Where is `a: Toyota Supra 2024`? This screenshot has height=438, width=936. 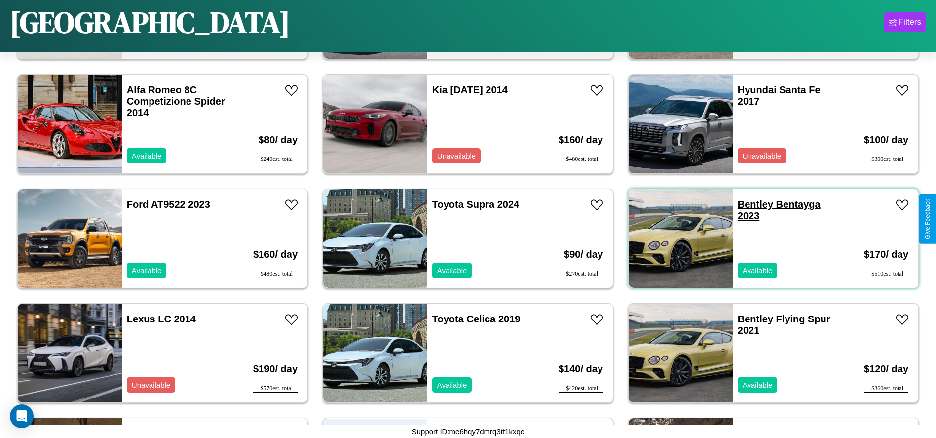 a: Toyota Supra 2024 is located at coordinates (476, 204).